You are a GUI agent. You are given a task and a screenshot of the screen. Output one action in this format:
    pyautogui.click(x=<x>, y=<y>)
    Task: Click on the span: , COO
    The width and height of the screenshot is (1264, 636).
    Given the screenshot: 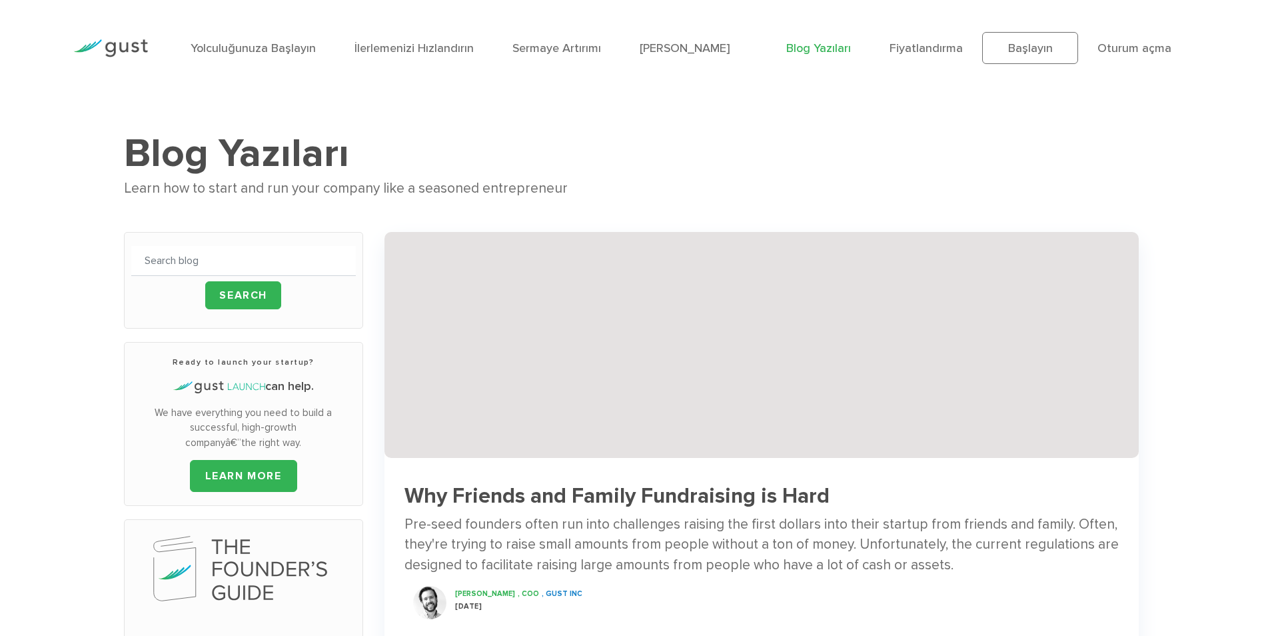 What is the action you would take?
    pyautogui.click(x=528, y=593)
    